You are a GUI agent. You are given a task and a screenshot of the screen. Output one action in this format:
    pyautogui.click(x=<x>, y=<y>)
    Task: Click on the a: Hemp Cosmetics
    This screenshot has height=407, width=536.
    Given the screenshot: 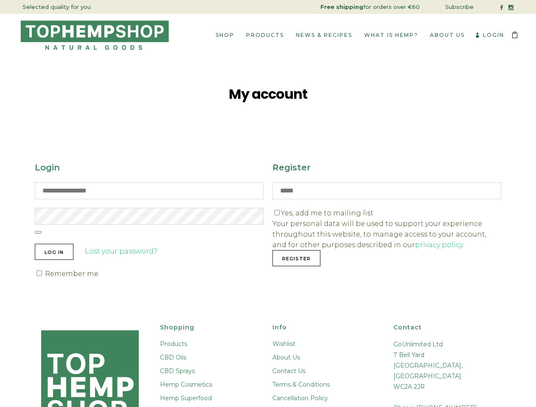 What is the action you would take?
    pyautogui.click(x=212, y=385)
    